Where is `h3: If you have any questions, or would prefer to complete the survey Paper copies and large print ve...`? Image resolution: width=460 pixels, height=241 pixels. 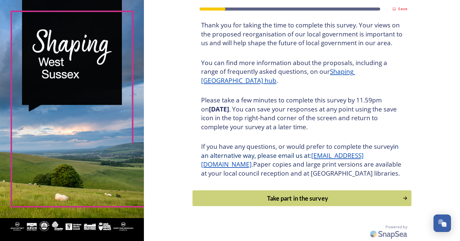 h3: If you have any questions, or would prefer to complete the survey Paper copies and large print ve... is located at coordinates (302, 160).